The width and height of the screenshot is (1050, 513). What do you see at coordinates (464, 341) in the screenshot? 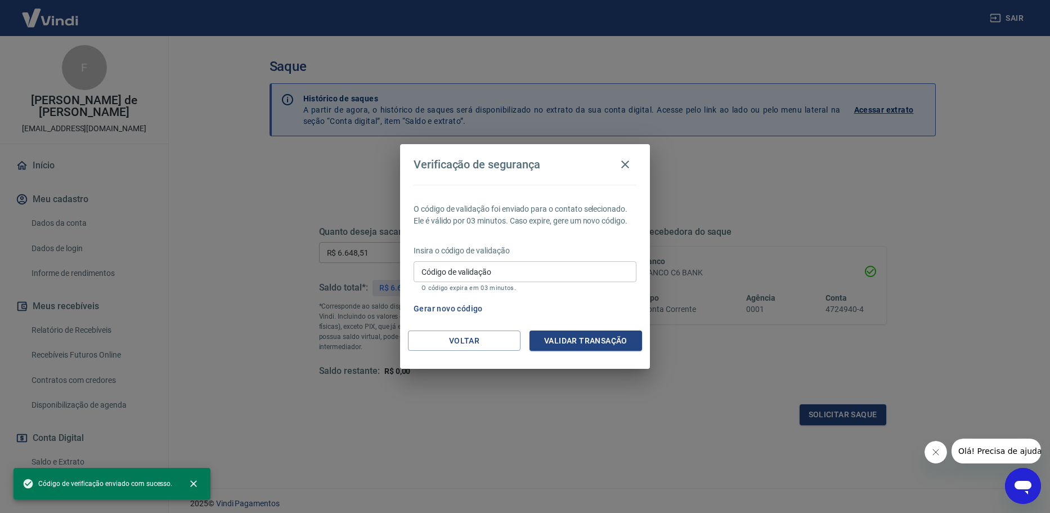
I see `button: Voltar` at bounding box center [464, 341].